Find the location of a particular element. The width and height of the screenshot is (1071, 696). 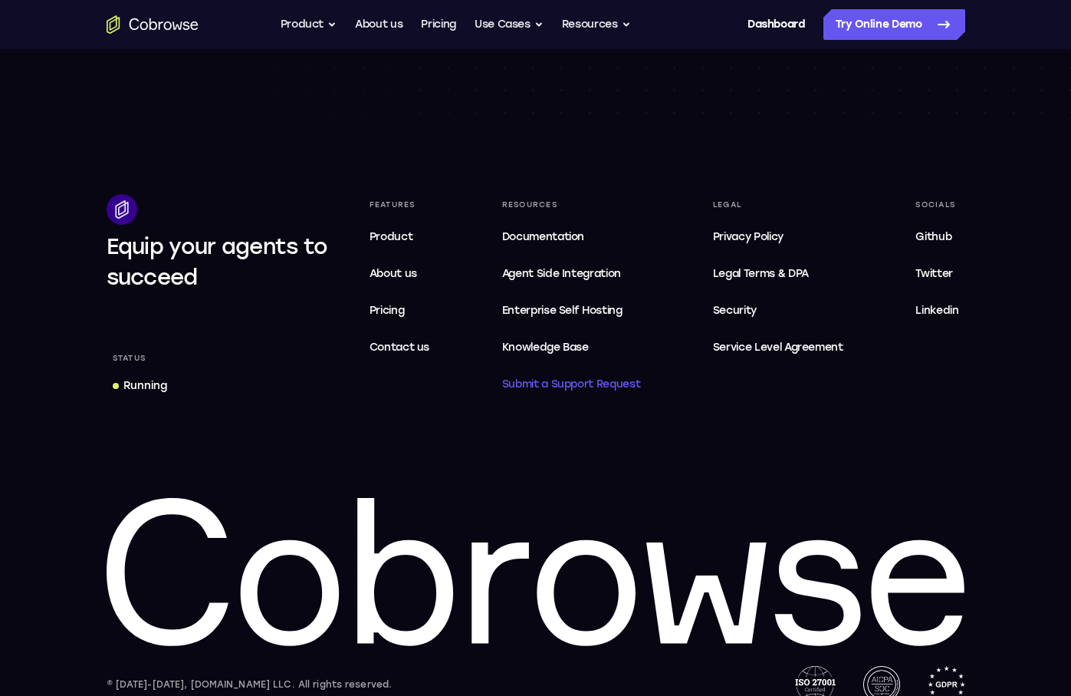

span: Legal Terms & DPA is located at coordinates (761, 273).